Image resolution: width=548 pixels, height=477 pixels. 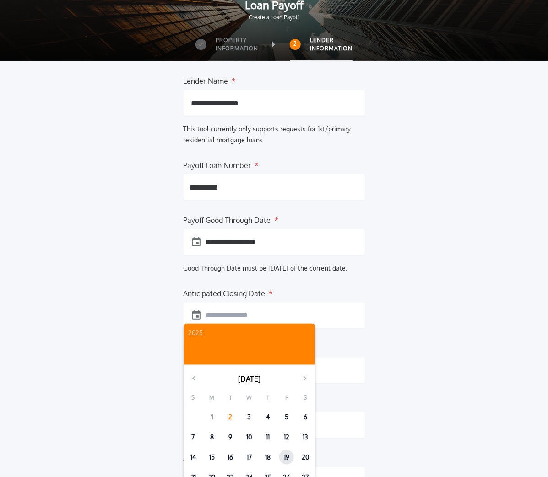 What do you see at coordinates (249, 398) in the screenshot?
I see `div: W` at bounding box center [249, 398].